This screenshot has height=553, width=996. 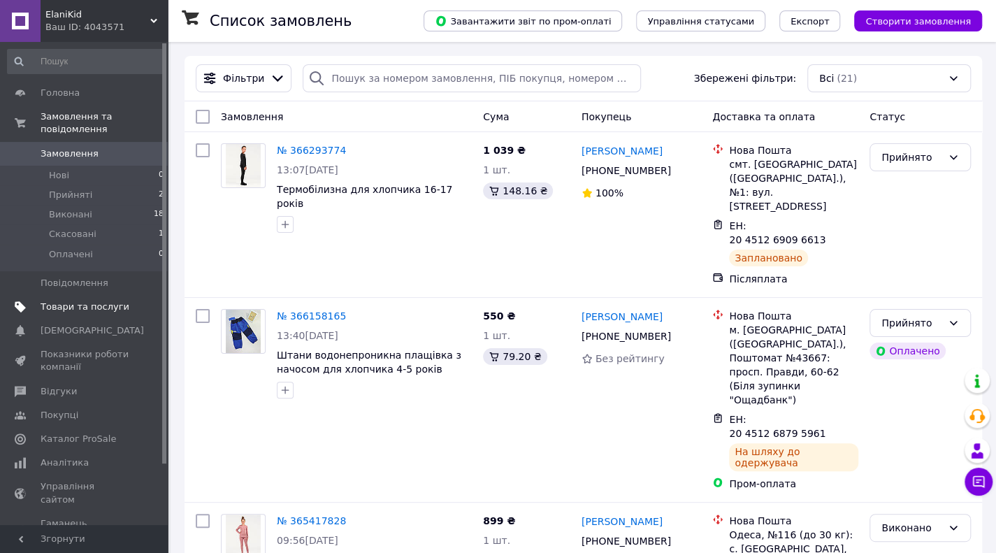 What do you see at coordinates (700, 21) in the screenshot?
I see `span: Управління статусами` at bounding box center [700, 21].